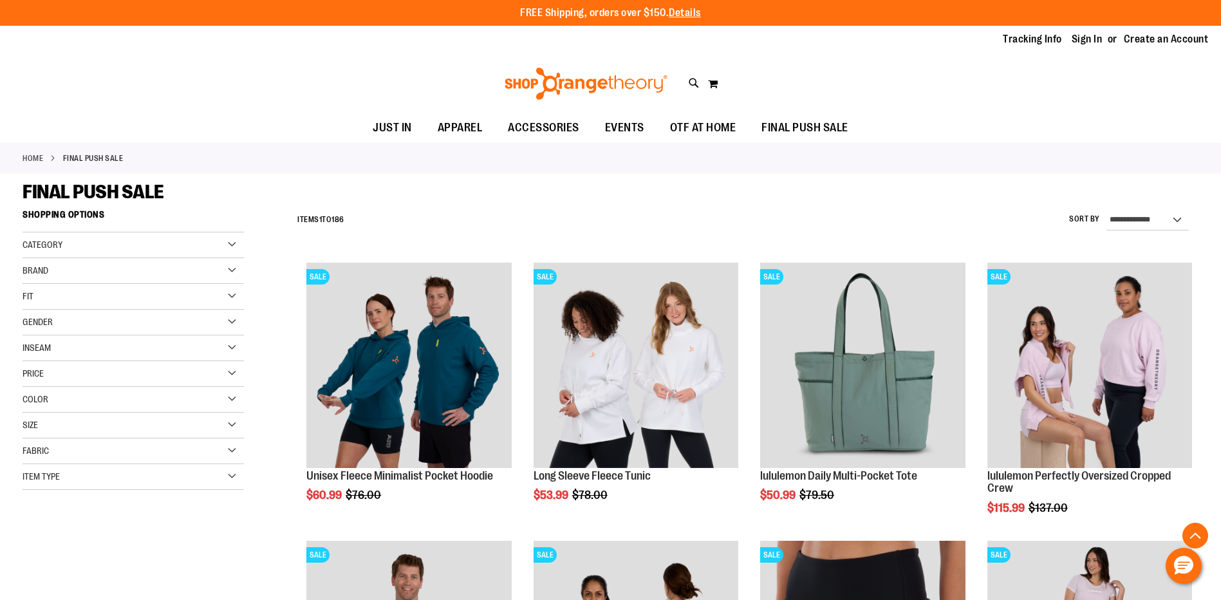  I want to click on span: Color, so click(35, 399).